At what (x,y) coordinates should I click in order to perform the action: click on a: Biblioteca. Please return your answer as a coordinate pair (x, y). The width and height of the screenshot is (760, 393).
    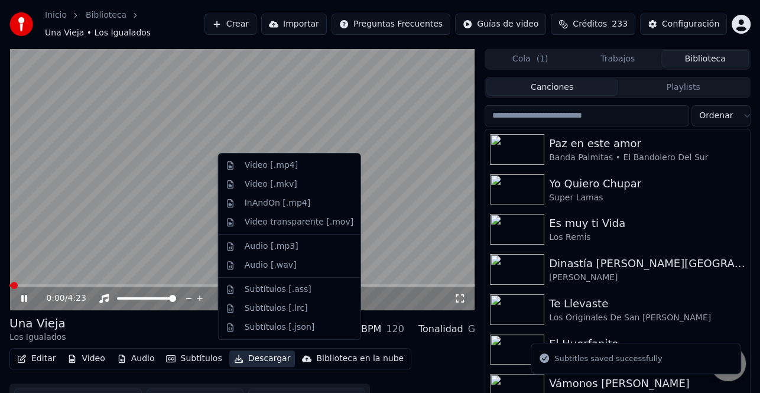
    Looking at the image, I should click on (106, 15).